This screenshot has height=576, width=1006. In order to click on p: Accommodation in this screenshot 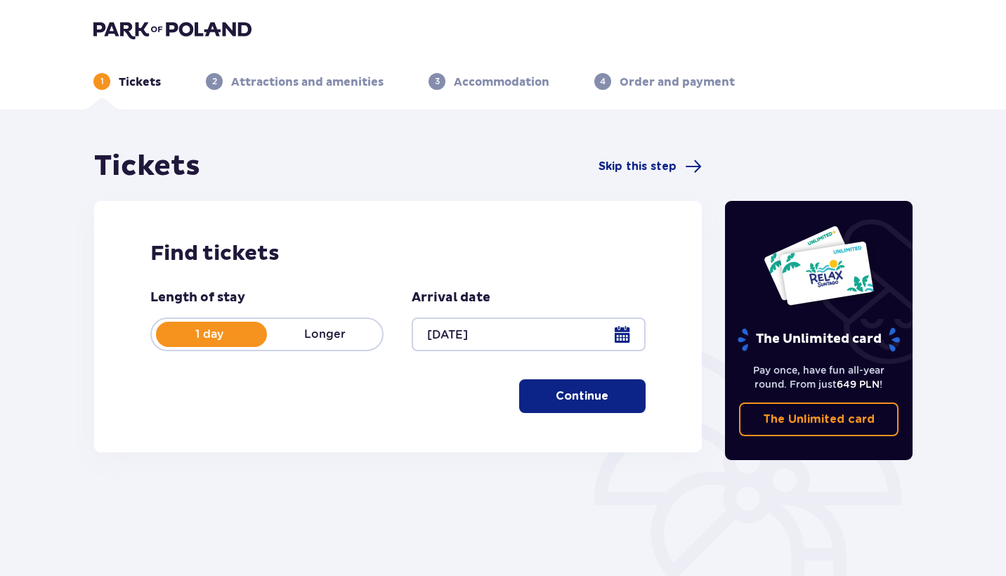, I will do `click(501, 82)`.